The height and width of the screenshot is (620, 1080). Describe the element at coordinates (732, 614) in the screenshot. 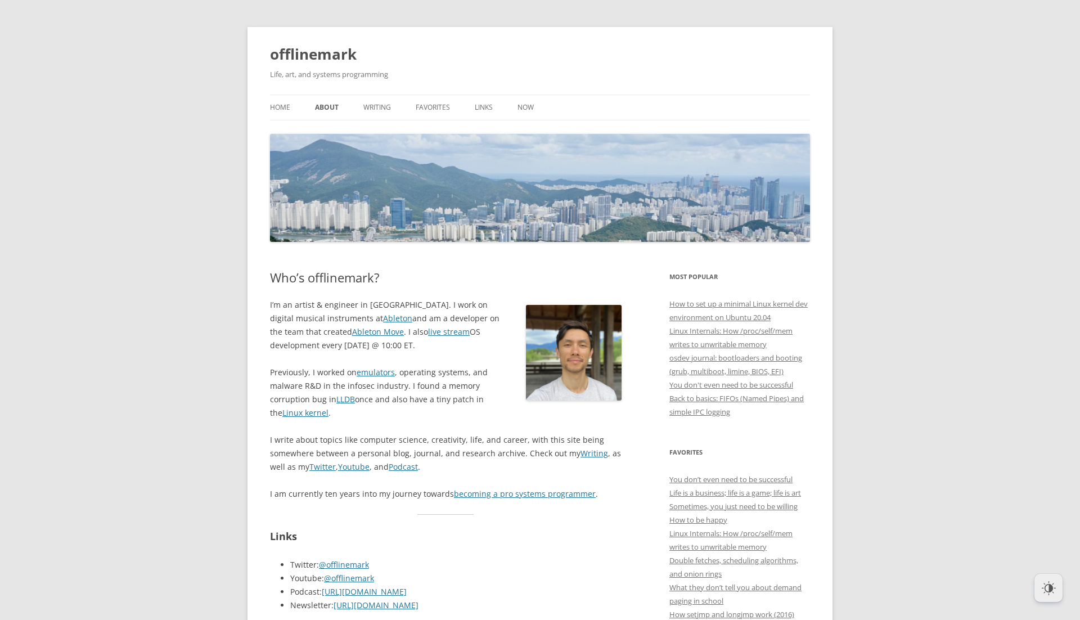

I see `a: How setjmp and longjmp work (2016)` at that location.